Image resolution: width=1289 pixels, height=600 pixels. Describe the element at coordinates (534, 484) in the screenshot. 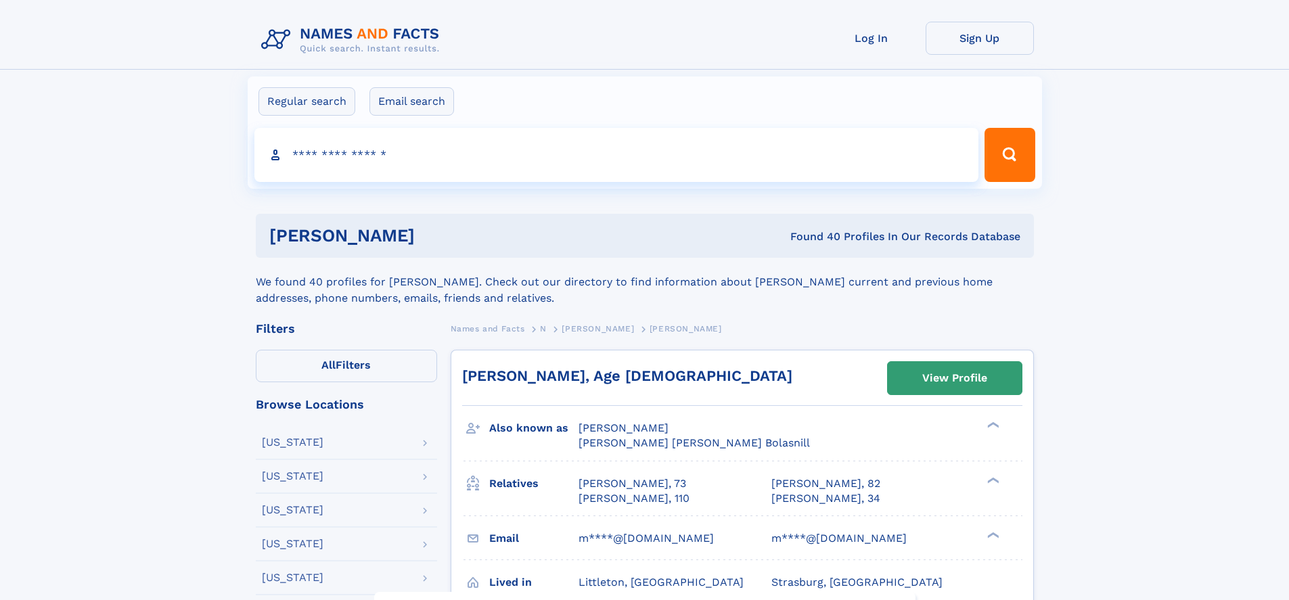

I see `h3: Relatives` at that location.